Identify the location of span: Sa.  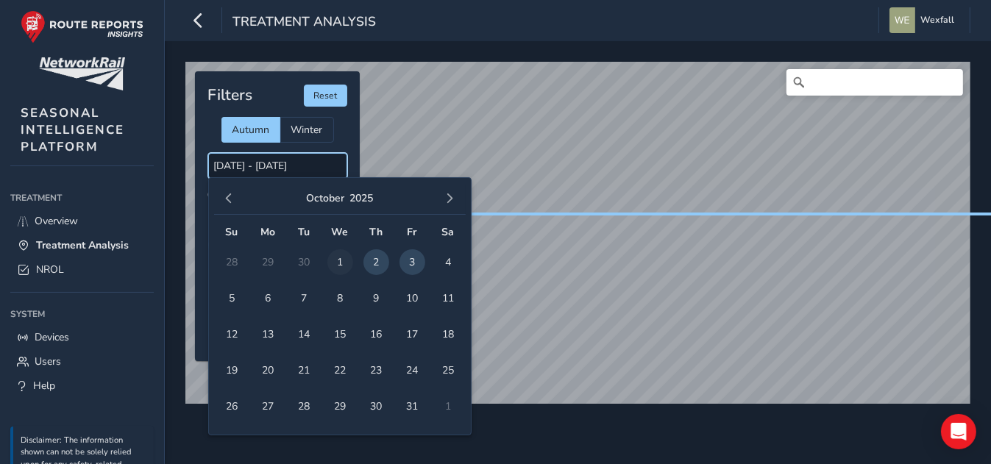
(448, 232).